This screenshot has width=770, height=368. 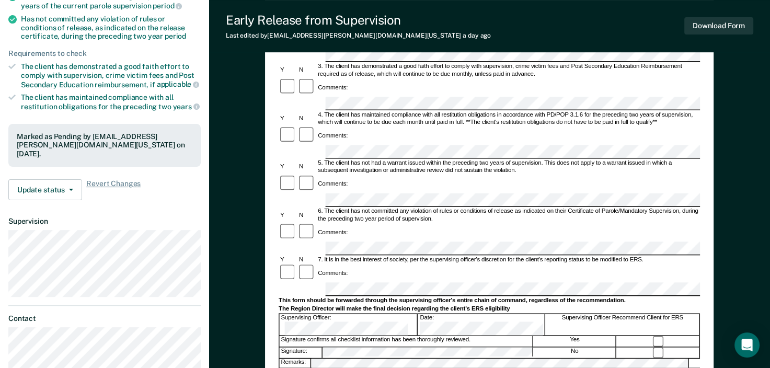 I want to click on div: Yes, so click(x=575, y=341).